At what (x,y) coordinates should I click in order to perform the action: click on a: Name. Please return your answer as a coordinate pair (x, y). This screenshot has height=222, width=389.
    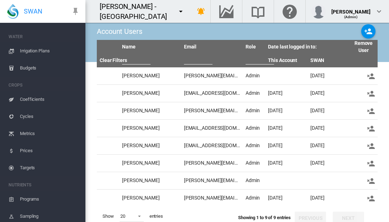
    Looking at the image, I should click on (129, 47).